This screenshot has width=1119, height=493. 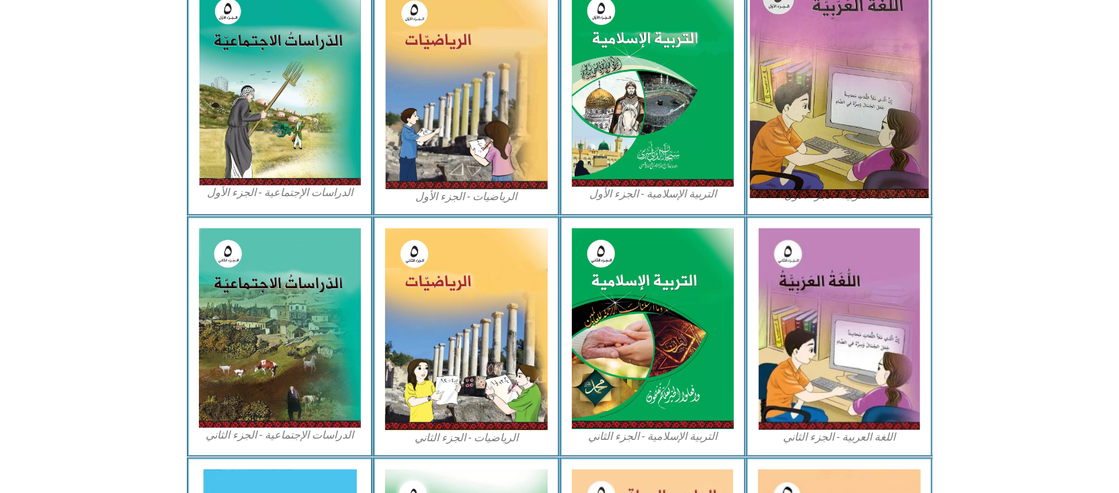 I want to click on figcaption: التربية الإسلامية - الجزء الثاني, so click(x=653, y=437).